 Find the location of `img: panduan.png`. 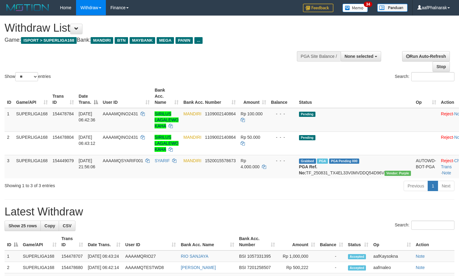

img: panduan.png is located at coordinates (392, 8).